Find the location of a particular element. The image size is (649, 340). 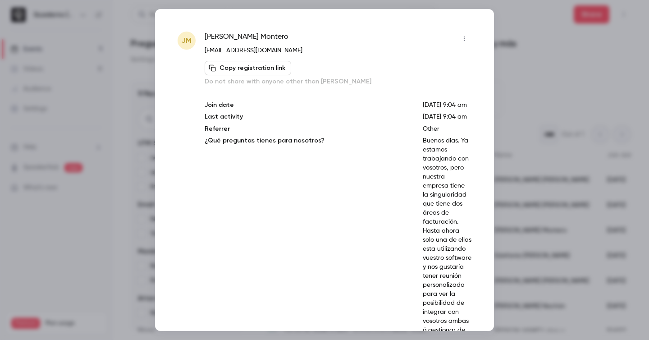

p: Last activity is located at coordinates (307, 117).